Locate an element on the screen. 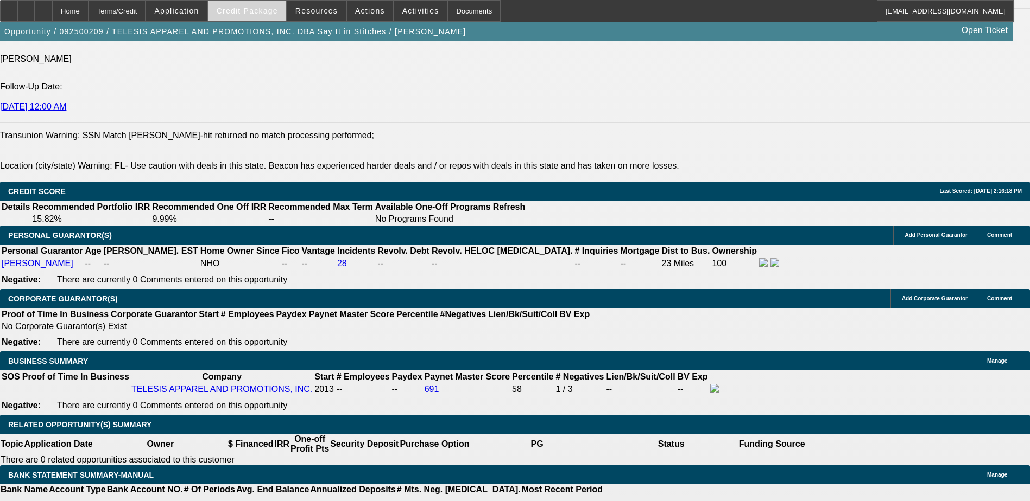  a: 691 is located at coordinates (431, 389).